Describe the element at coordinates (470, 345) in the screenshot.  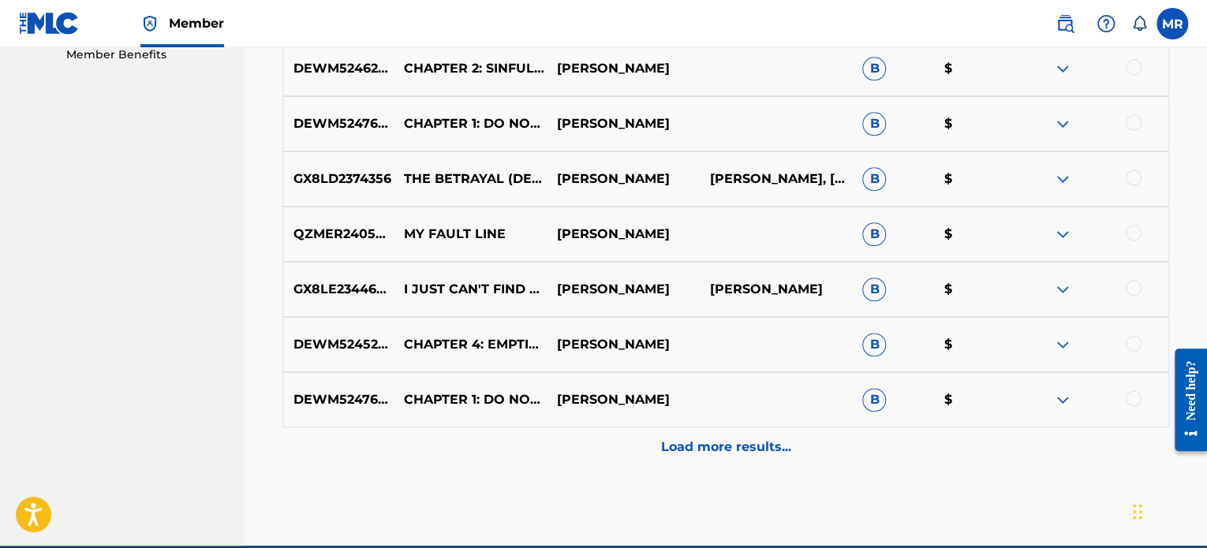
I see `p: CHAPTER 4: EMPTINESS.4 - GOD SHINES FORTH` at that location.